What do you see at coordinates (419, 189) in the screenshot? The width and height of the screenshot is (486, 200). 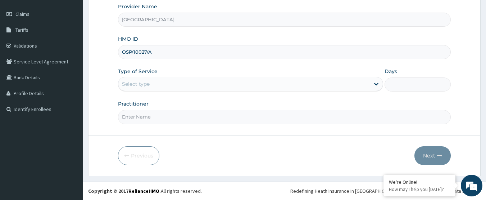 I see `p: How may I help you today?` at bounding box center [419, 189].